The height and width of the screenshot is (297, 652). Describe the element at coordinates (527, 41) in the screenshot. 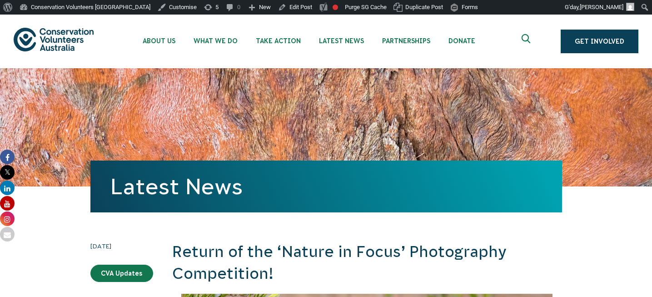

I see `span: Expand search box` at that location.